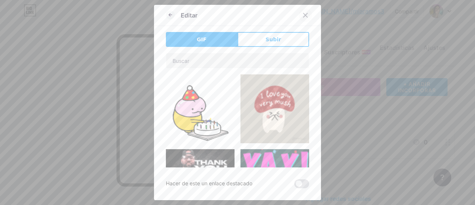 The image size is (475, 205). Describe the element at coordinates (238, 61) in the screenshot. I see `input: Buscar` at that location.